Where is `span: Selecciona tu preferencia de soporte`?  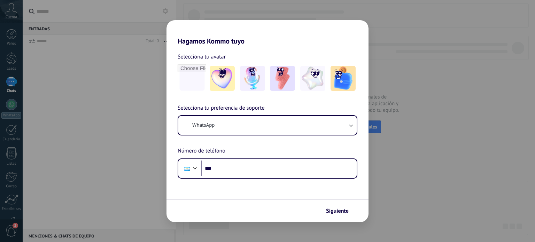 span: Selecciona tu preferencia de soporte is located at coordinates (221, 108).